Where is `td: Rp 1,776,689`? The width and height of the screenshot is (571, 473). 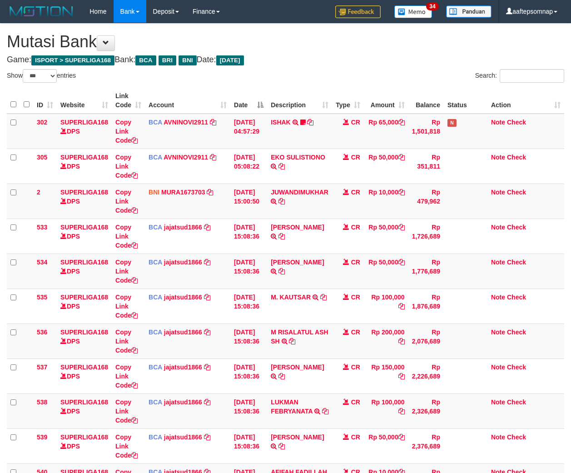
td: Rp 1,776,689 is located at coordinates (426, 271).